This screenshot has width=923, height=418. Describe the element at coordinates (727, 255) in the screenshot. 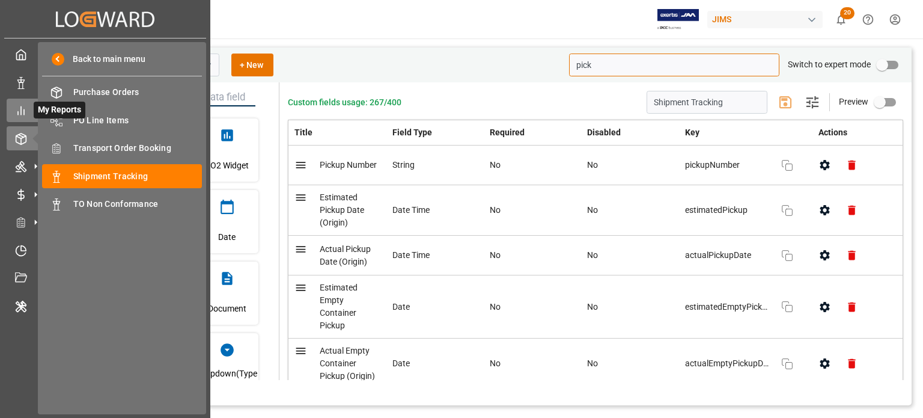

I see `span: actualPickupDate` at that location.